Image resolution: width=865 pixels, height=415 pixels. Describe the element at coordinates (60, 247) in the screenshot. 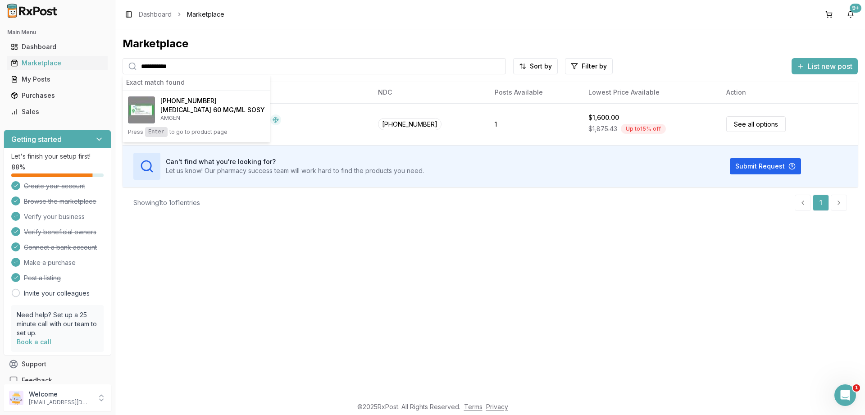

I see `span: Connect a bank account` at that location.